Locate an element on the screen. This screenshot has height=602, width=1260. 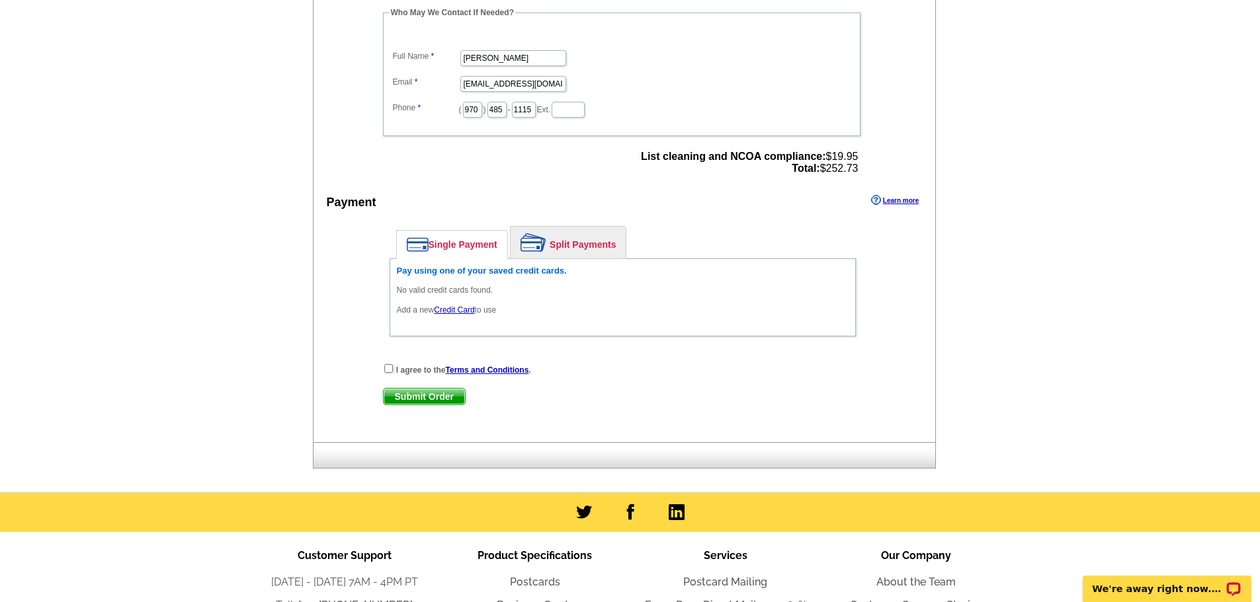
span: $19.95 $252.73 is located at coordinates (749, 163).